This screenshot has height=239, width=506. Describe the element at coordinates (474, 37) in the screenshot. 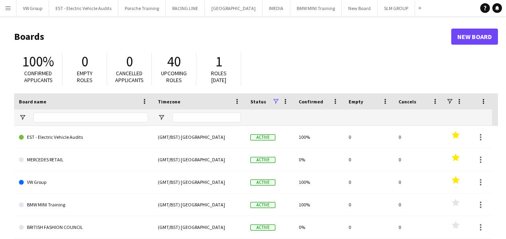

I see `a: New Board` at that location.